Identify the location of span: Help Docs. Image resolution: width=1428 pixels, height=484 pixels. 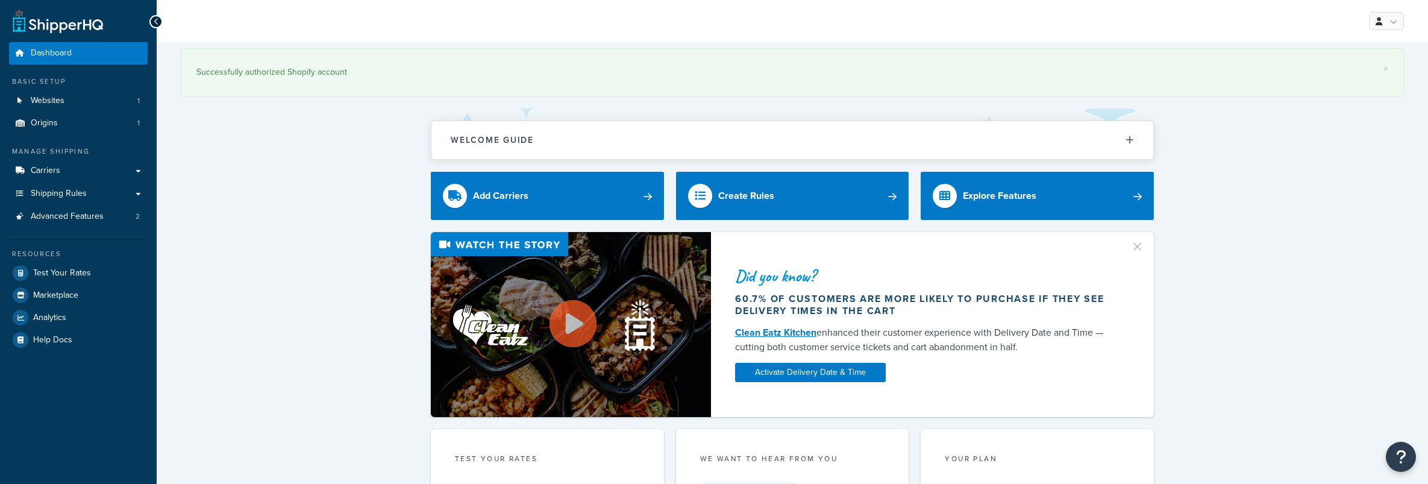
(52, 340).